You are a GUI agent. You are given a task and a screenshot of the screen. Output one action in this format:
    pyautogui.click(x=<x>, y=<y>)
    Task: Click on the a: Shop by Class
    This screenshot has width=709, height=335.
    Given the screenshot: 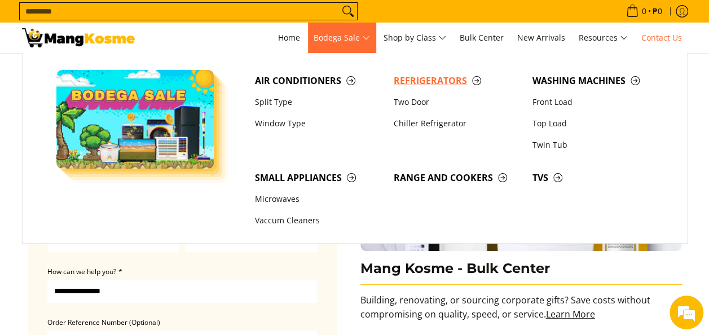 What is the action you would take?
    pyautogui.click(x=415, y=38)
    